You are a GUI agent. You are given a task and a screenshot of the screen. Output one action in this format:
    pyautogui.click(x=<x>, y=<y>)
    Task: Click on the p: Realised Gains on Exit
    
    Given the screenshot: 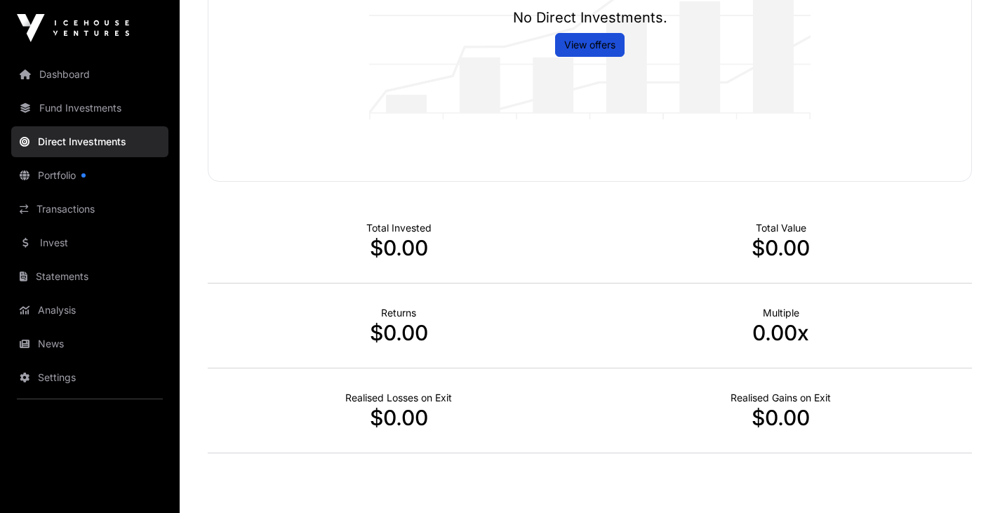 What is the action you would take?
    pyautogui.click(x=781, y=398)
    